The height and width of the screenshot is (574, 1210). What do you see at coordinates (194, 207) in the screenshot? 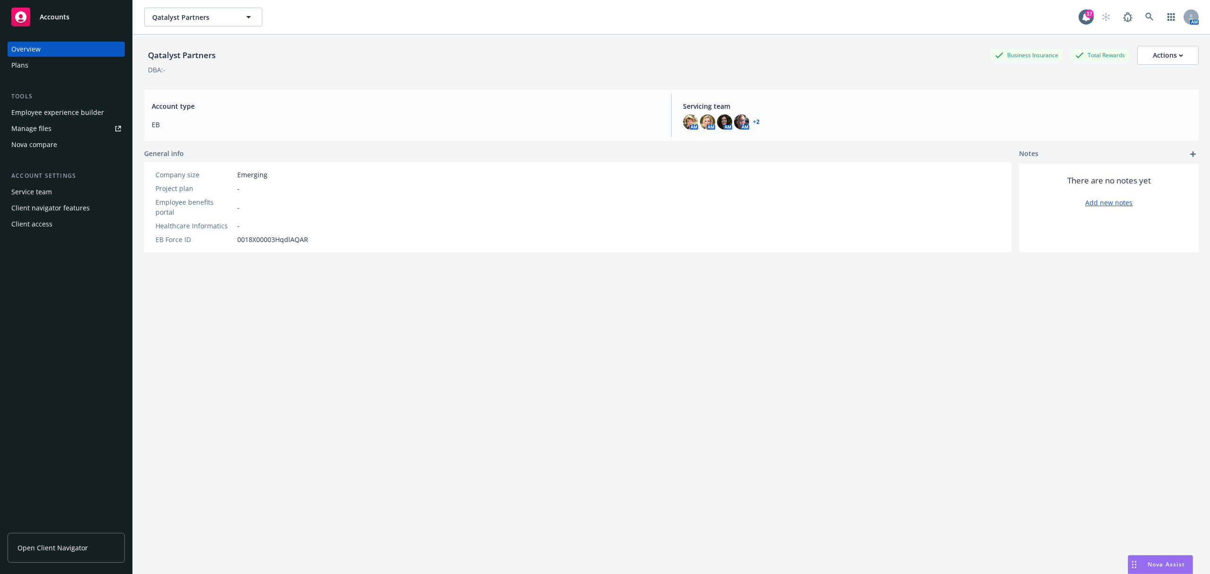
I see `div: Employee benefits portal` at bounding box center [194, 207].